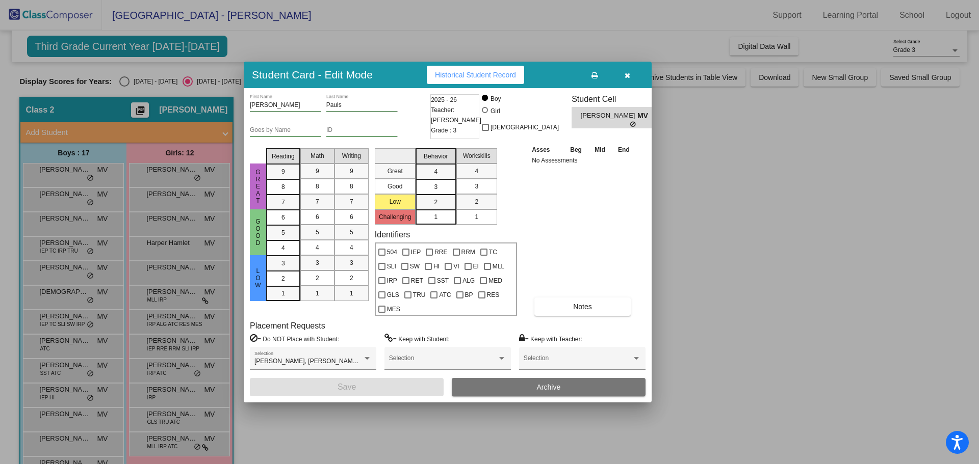 This screenshot has width=979, height=464. I want to click on th: Asses, so click(546, 150).